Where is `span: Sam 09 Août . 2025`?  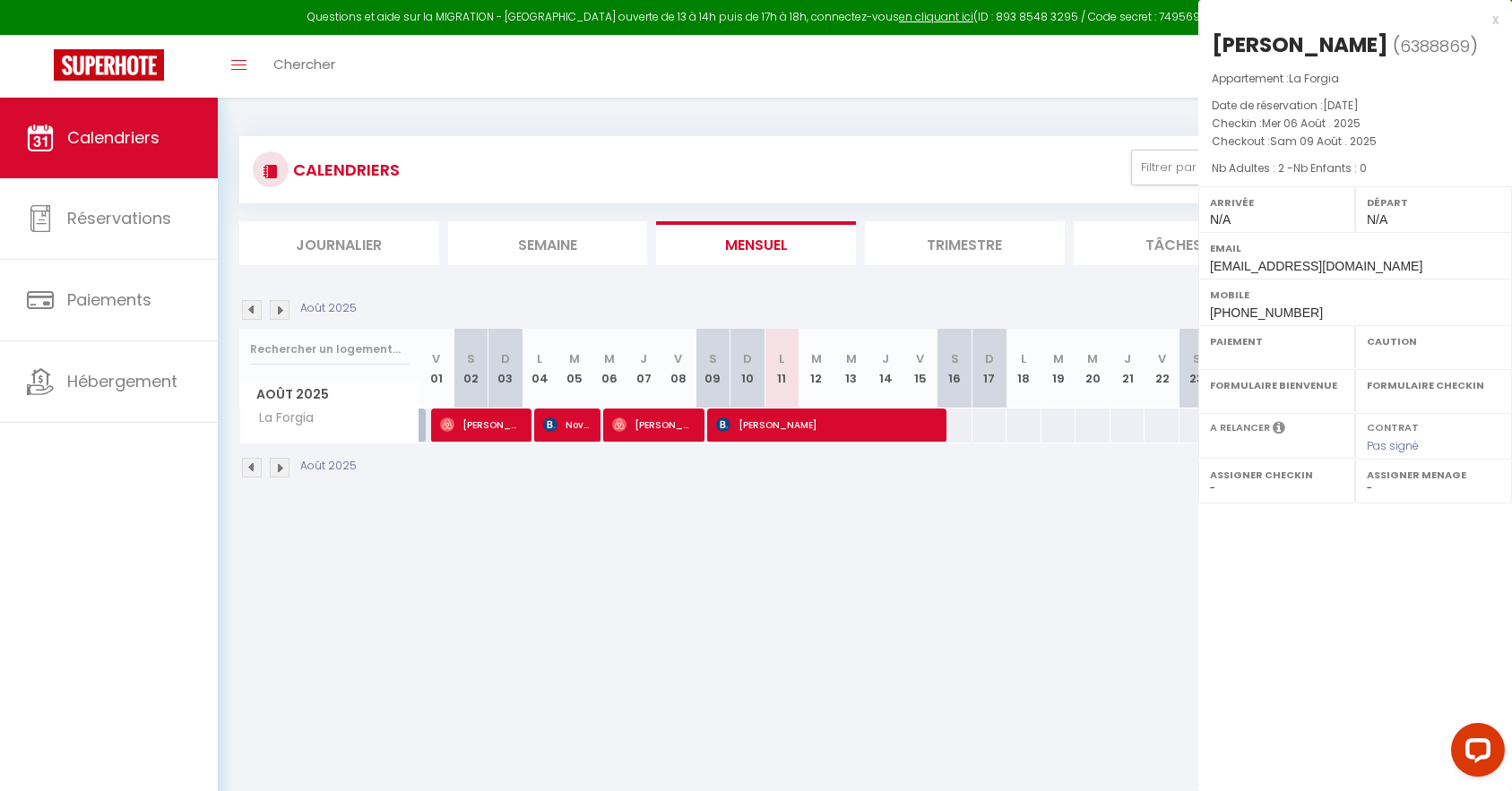
span: Sam 09 Août . 2025 is located at coordinates (1323, 140).